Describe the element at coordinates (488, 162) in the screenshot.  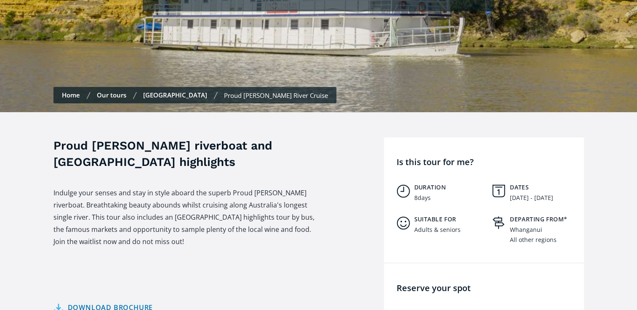
I see `h4: Is this tour for me?` at that location.